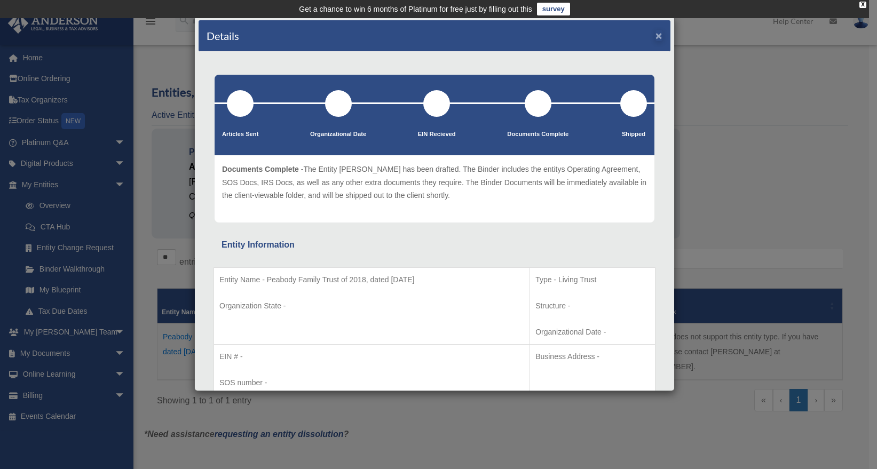 The width and height of the screenshot is (877, 469). Describe the element at coordinates (240, 135) in the screenshot. I see `p: Articles Sent` at that location.